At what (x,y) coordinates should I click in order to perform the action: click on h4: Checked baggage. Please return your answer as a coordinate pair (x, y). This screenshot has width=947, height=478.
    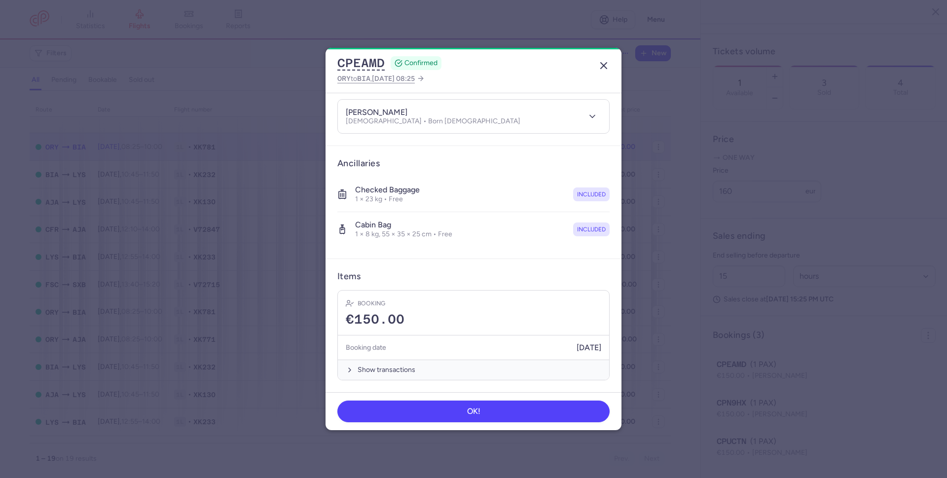
    Looking at the image, I should click on (387, 190).